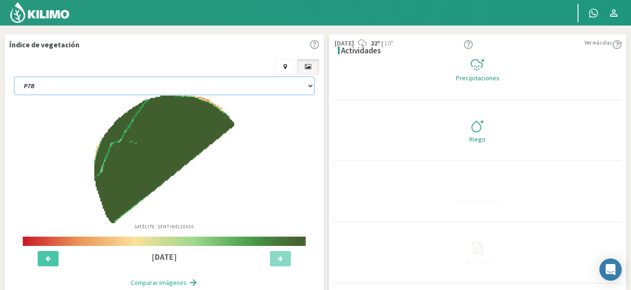 This screenshot has width=631, height=290. What do you see at coordinates (164, 227) in the screenshot?
I see `p: Satélite: Sentinel` at bounding box center [164, 227].